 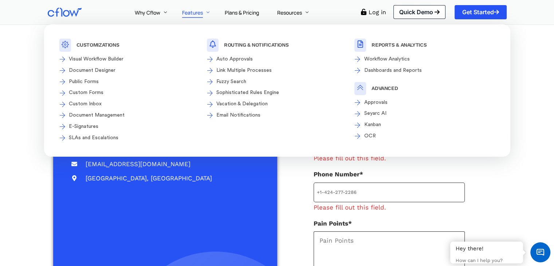 What do you see at coordinates (369, 136) in the screenshot?
I see `span: OCR` at bounding box center [369, 136].